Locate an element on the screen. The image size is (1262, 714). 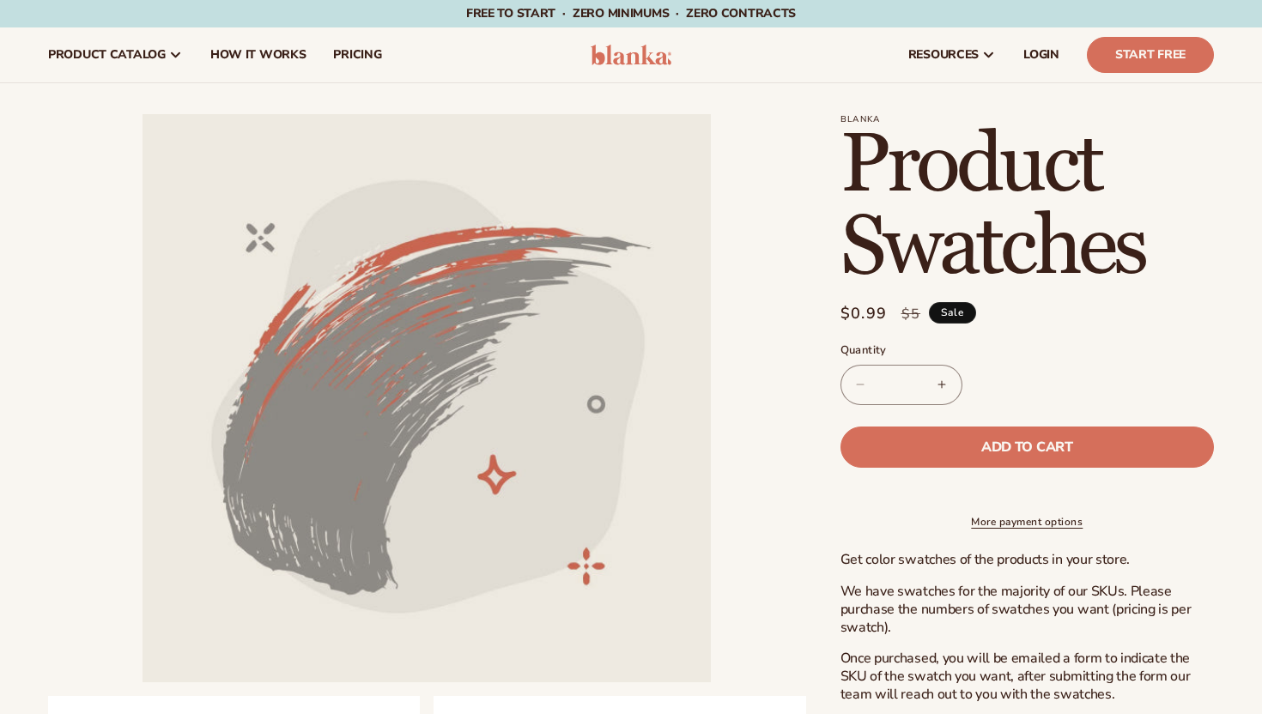
p: Get color swatches of the products in your store. is located at coordinates (1027, 560).